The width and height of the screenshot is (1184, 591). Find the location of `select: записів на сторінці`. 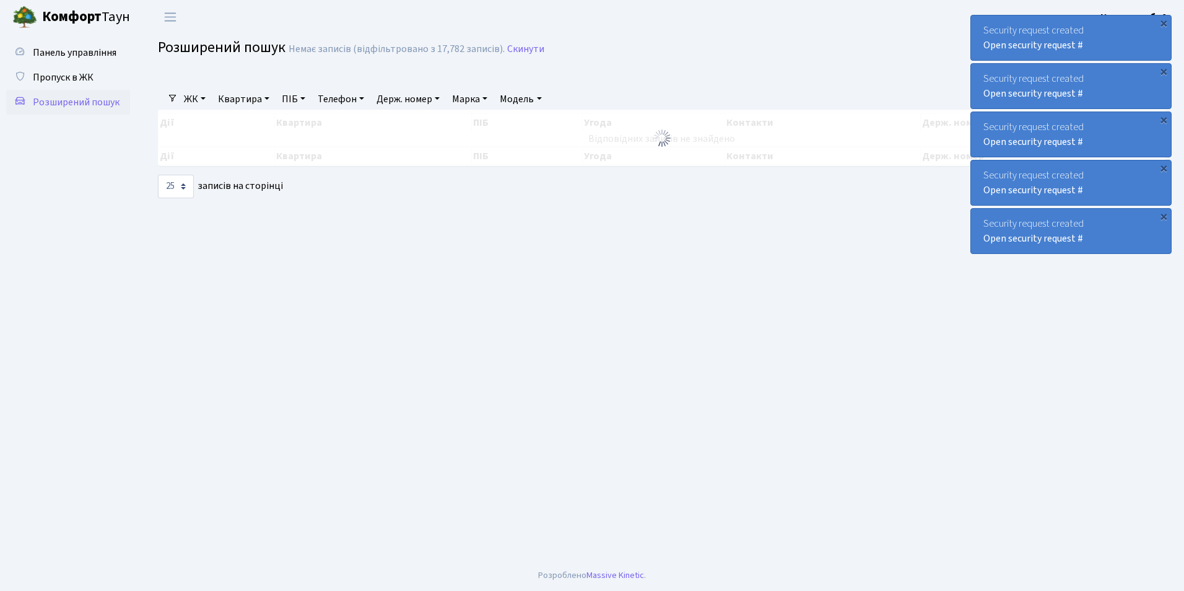

select: записів на сторінці is located at coordinates (176, 186).